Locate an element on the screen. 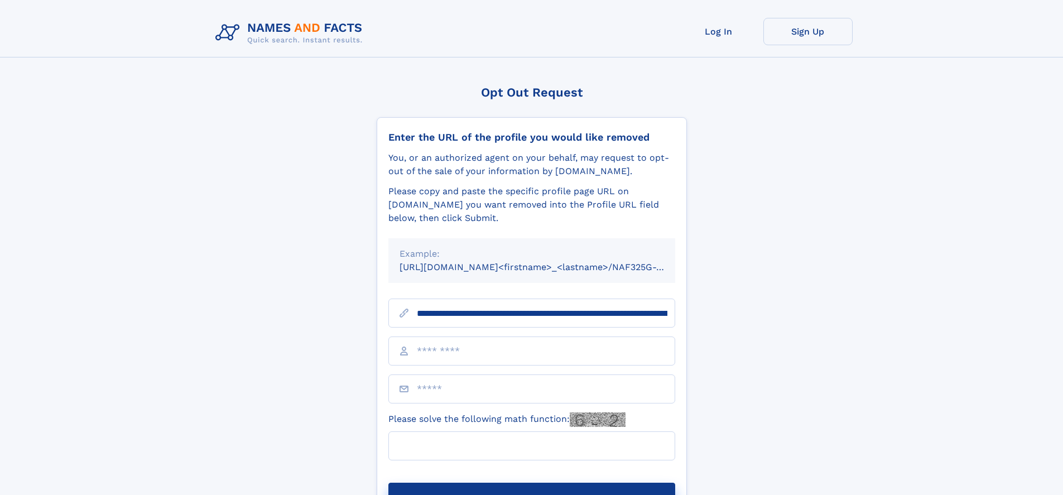 This screenshot has height=495, width=1063. div: Example: is located at coordinates (532, 254).